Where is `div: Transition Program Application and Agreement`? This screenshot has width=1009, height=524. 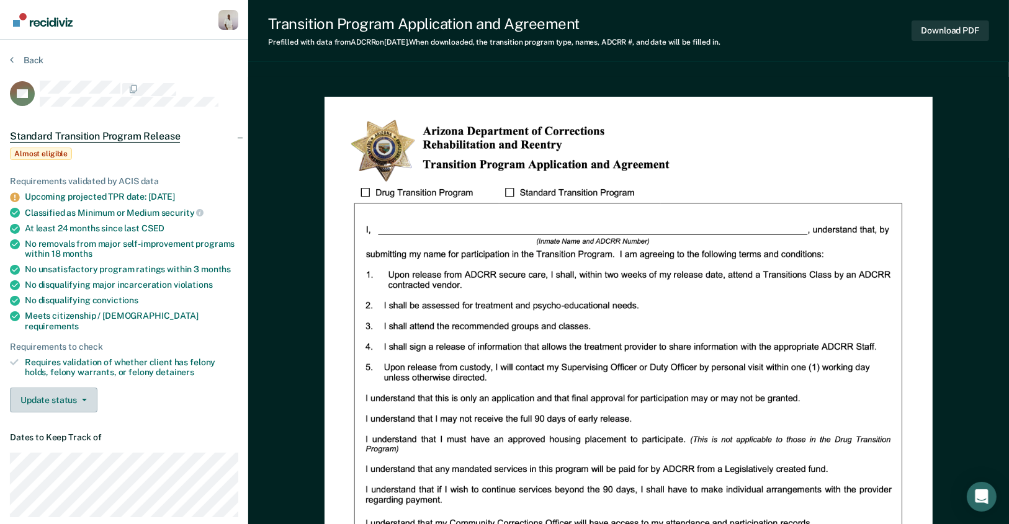
div: Transition Program Application and Agreement is located at coordinates (494, 24).